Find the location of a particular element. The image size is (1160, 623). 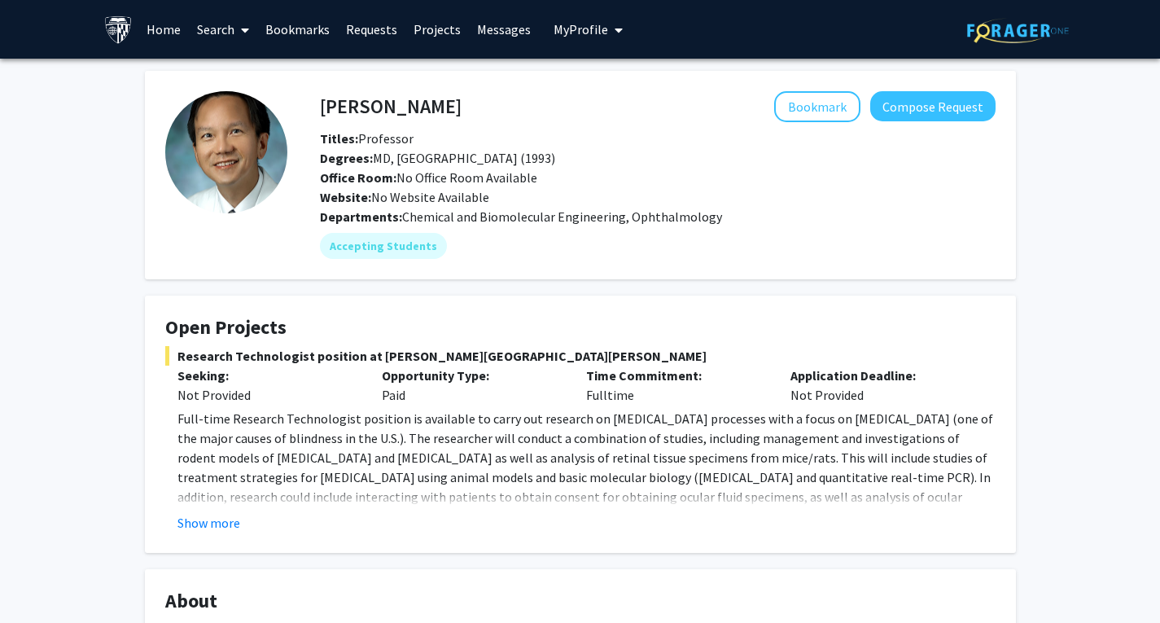

h4: Open Projects is located at coordinates (580, 327).